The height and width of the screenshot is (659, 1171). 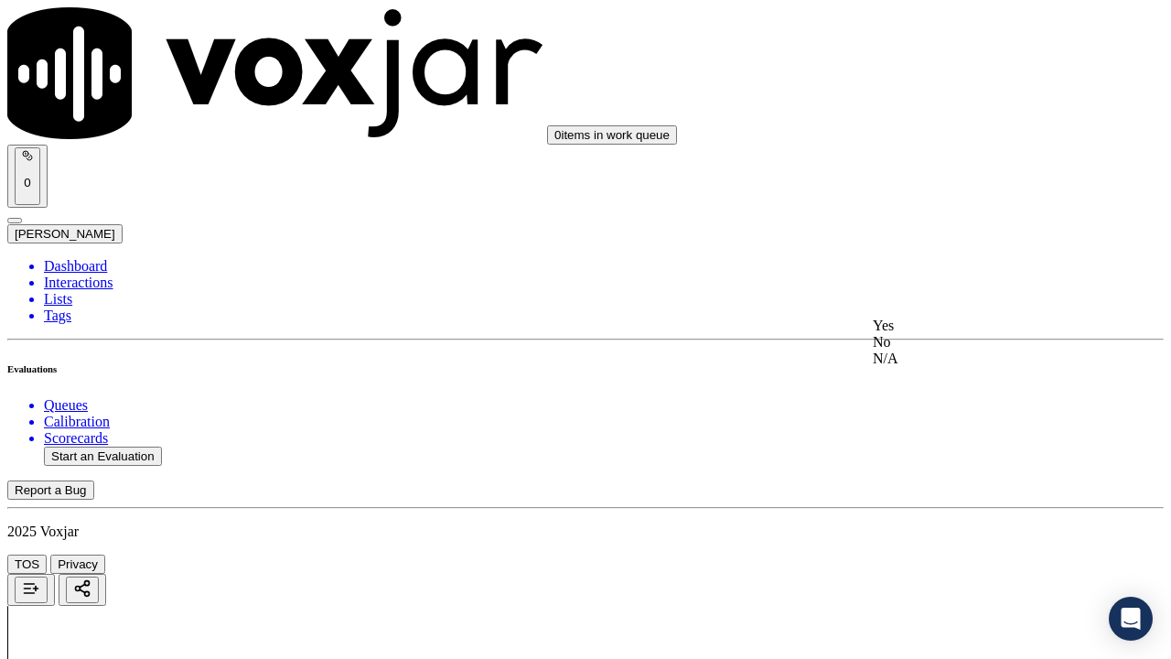 I want to click on div: Yes, so click(x=976, y=326).